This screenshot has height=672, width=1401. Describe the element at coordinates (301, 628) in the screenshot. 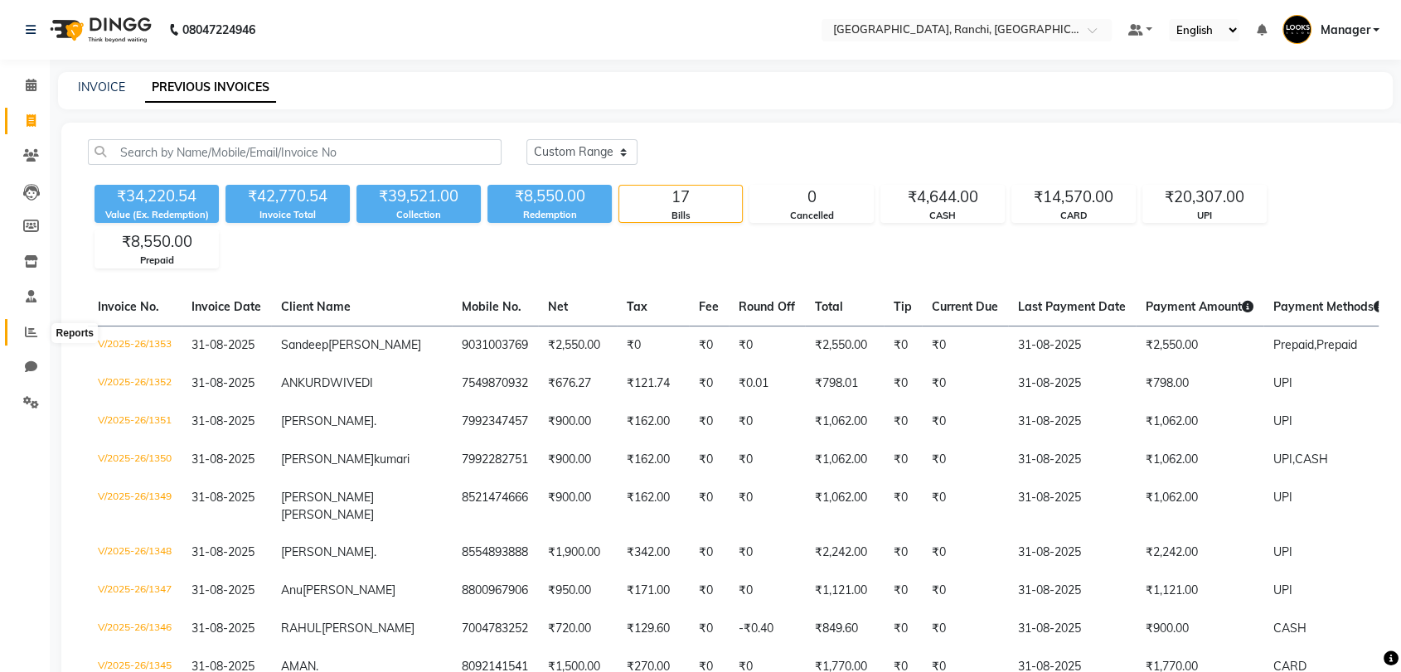

I see `span: RAHUL` at that location.